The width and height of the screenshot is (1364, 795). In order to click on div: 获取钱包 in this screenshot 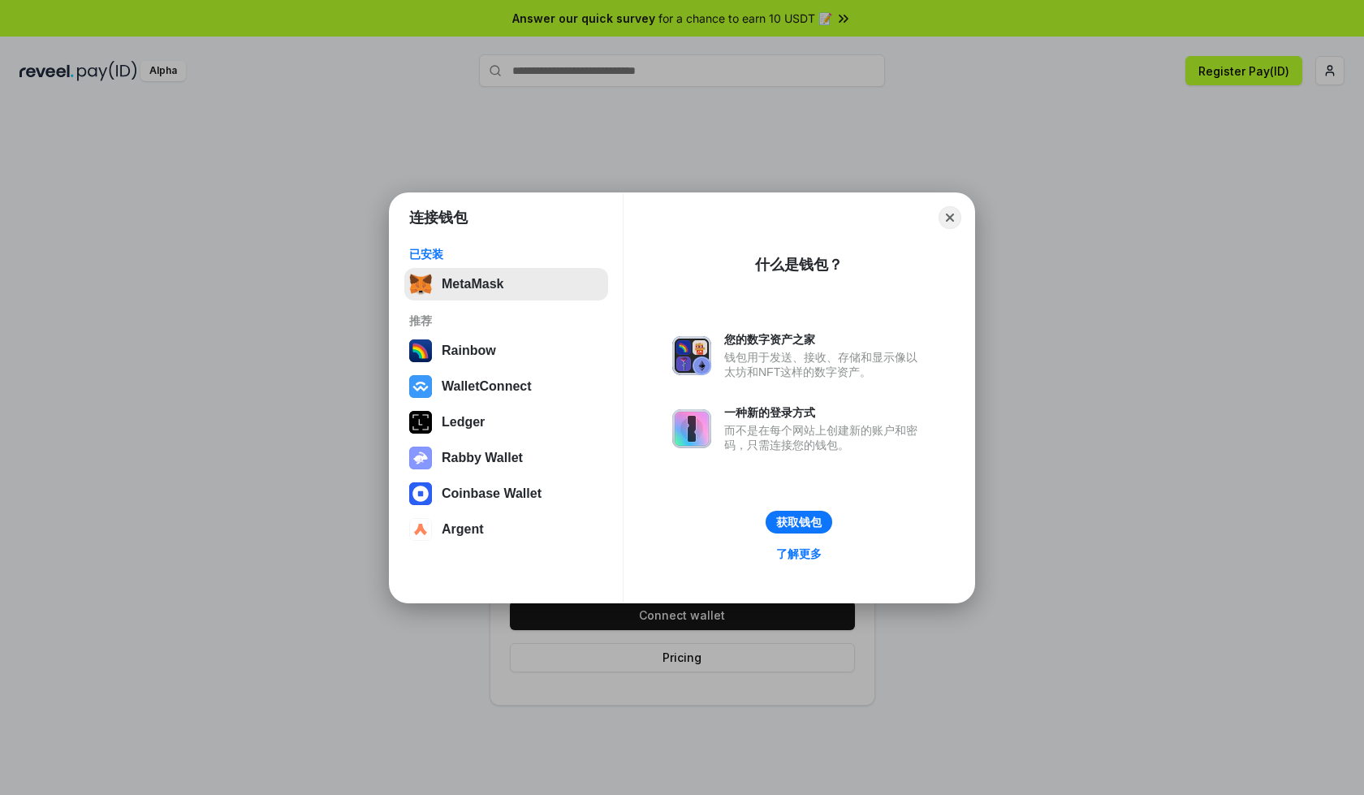, I will do `click(799, 522)`.